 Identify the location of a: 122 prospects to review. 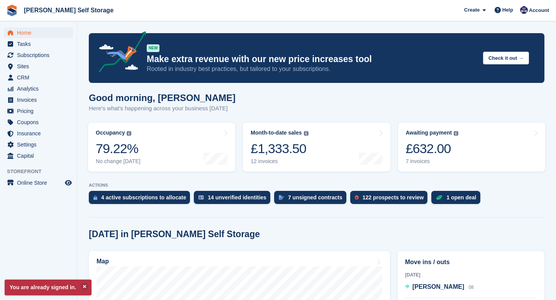
(391, 200).